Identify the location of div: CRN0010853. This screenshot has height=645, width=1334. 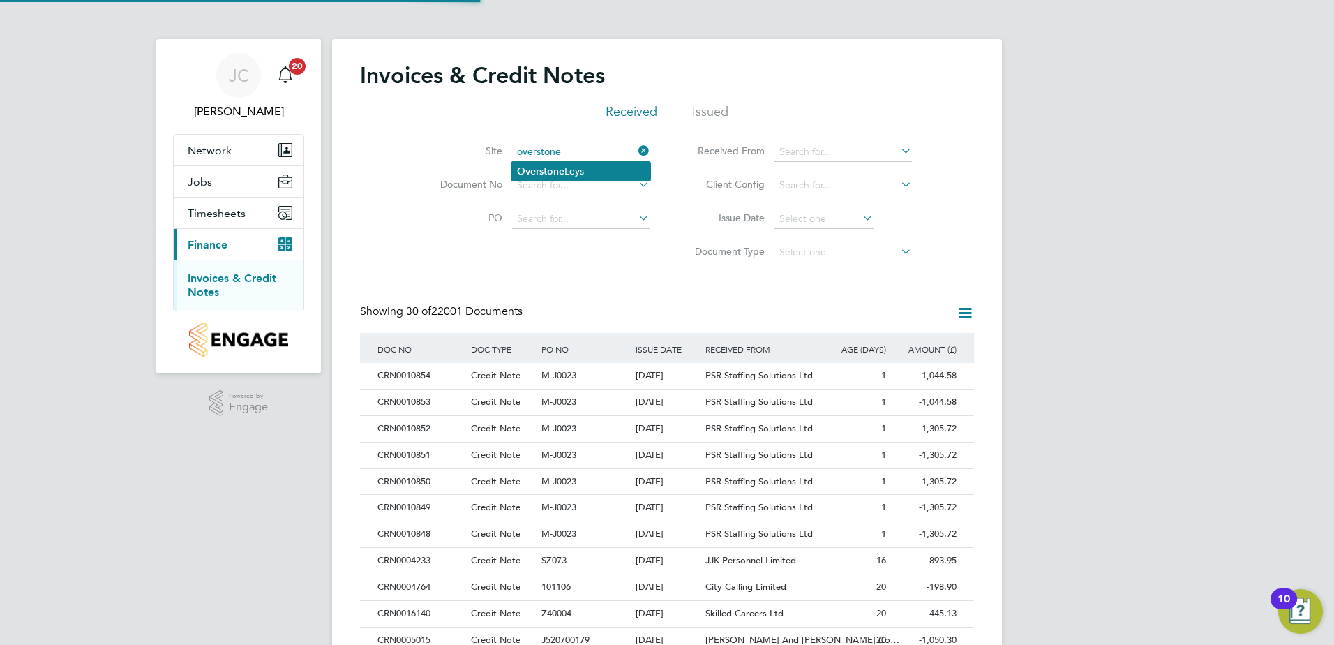
(421, 402).